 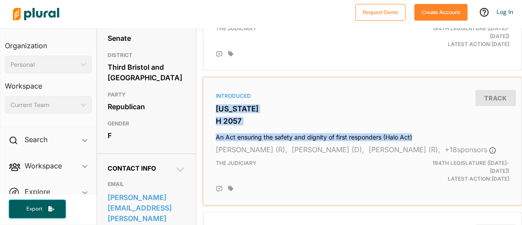 What do you see at coordinates (44, 65) in the screenshot?
I see `div: Personal` at bounding box center [44, 65].